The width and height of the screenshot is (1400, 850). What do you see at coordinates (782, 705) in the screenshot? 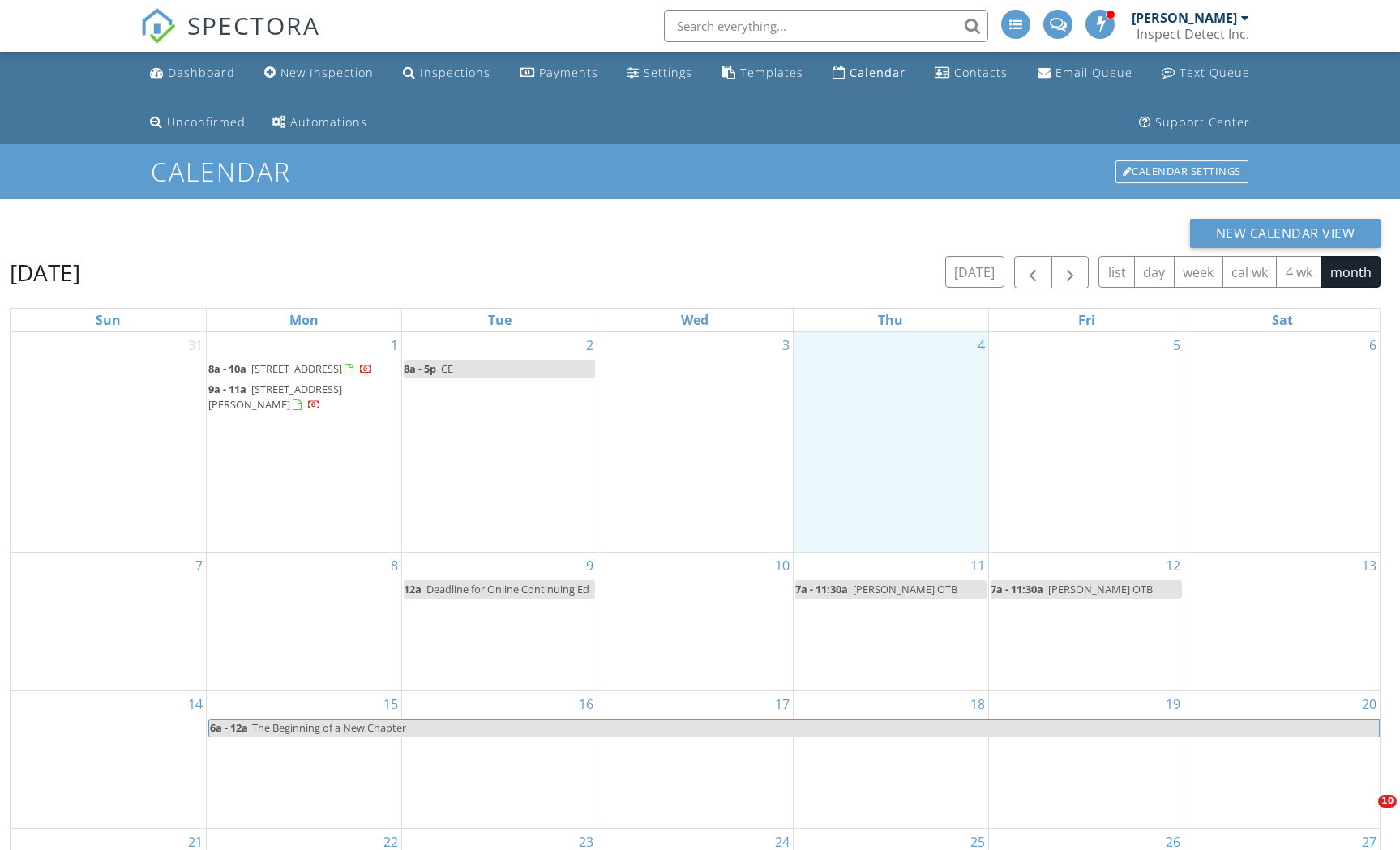
I see `a: Go to September 17, 2025` at bounding box center [782, 705].